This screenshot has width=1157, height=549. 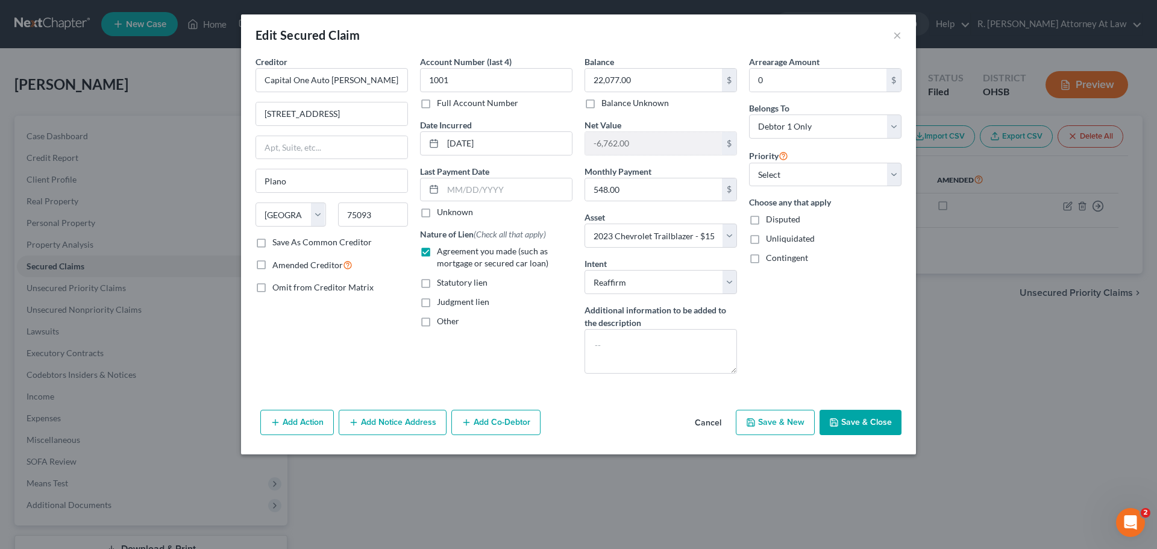 I want to click on span: Other, so click(x=448, y=320).